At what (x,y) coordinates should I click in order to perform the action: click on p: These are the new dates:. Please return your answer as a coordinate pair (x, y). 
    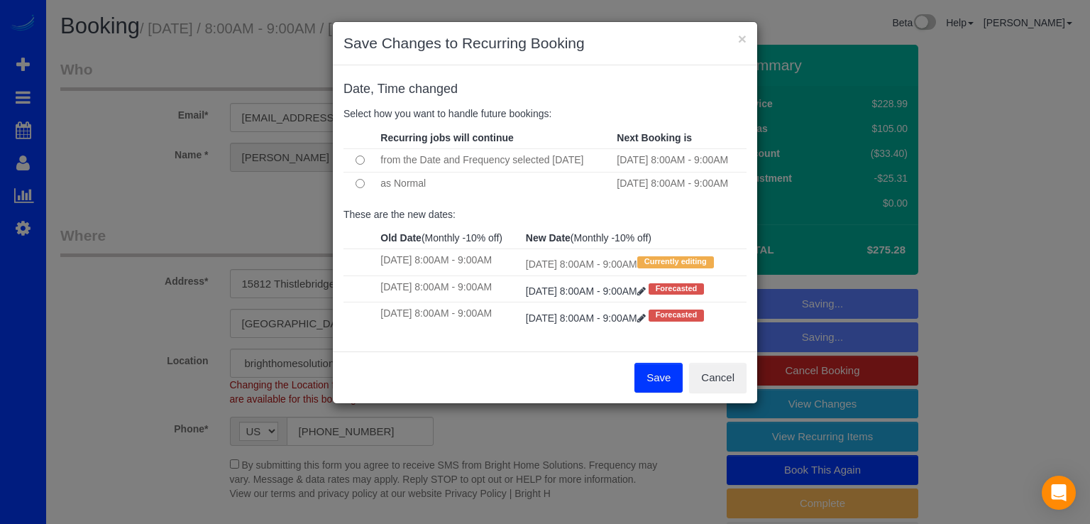
    Looking at the image, I should click on (545, 214).